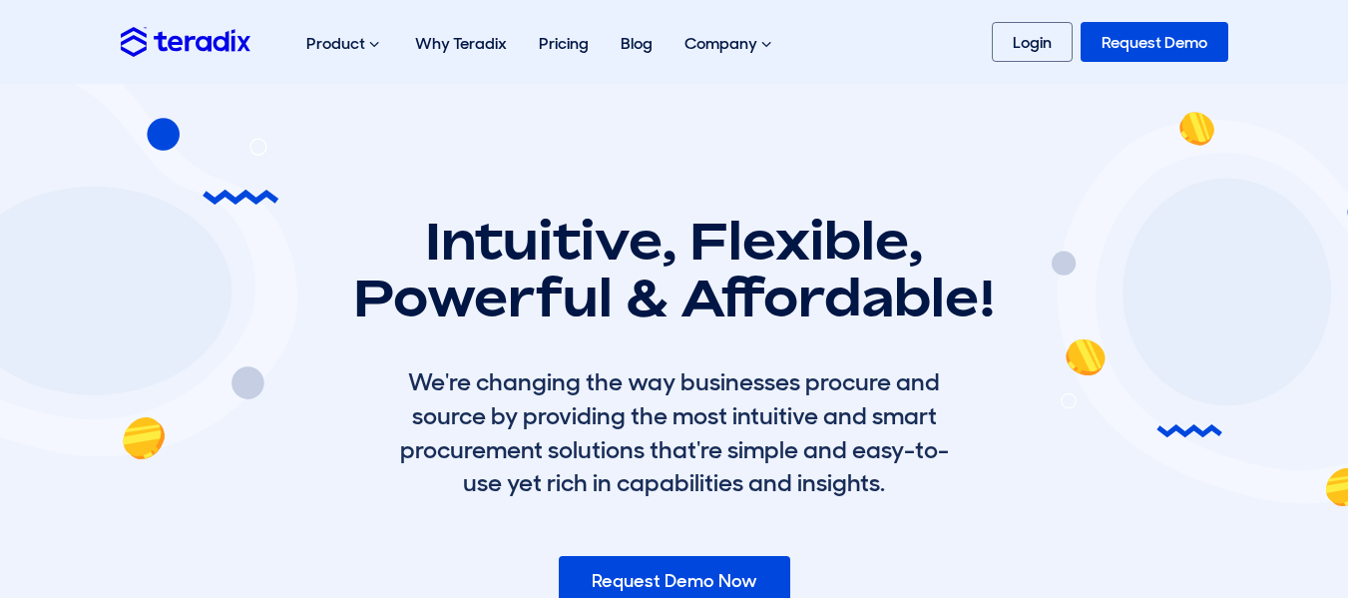 This screenshot has height=598, width=1348. Describe the element at coordinates (564, 43) in the screenshot. I see `a: Pricing` at that location.